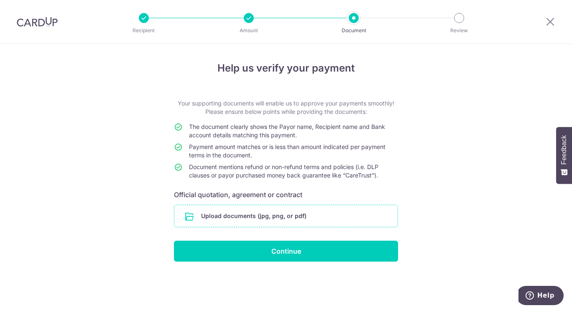  What do you see at coordinates (286, 195) in the screenshot?
I see `h6: Official quotation, agreement or contract` at bounding box center [286, 195].